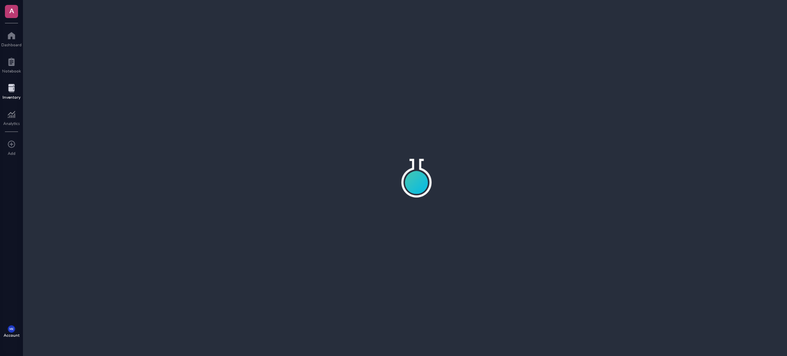 This screenshot has width=787, height=356. I want to click on a: Analytics, so click(11, 117).